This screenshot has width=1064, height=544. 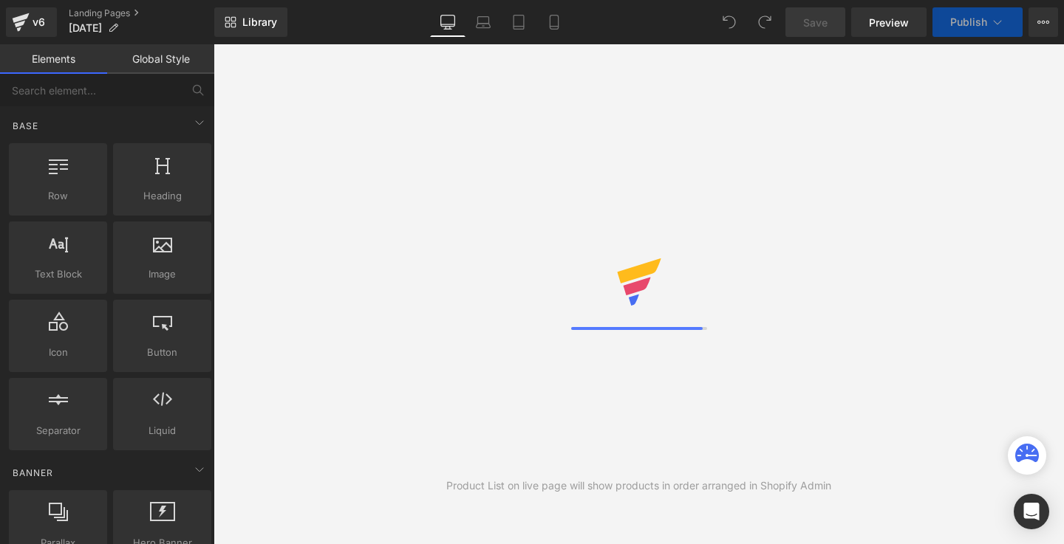 I want to click on a: Global Style, so click(x=160, y=59).